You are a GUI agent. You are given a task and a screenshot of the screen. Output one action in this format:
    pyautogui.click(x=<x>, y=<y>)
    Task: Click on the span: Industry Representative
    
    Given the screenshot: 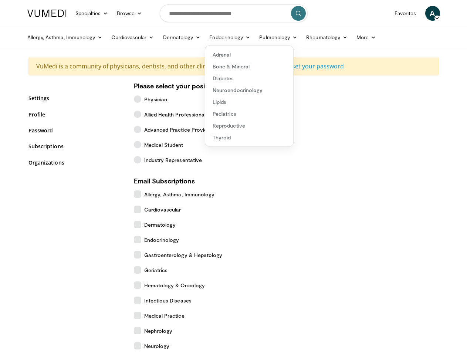 What is the action you would take?
    pyautogui.click(x=173, y=160)
    